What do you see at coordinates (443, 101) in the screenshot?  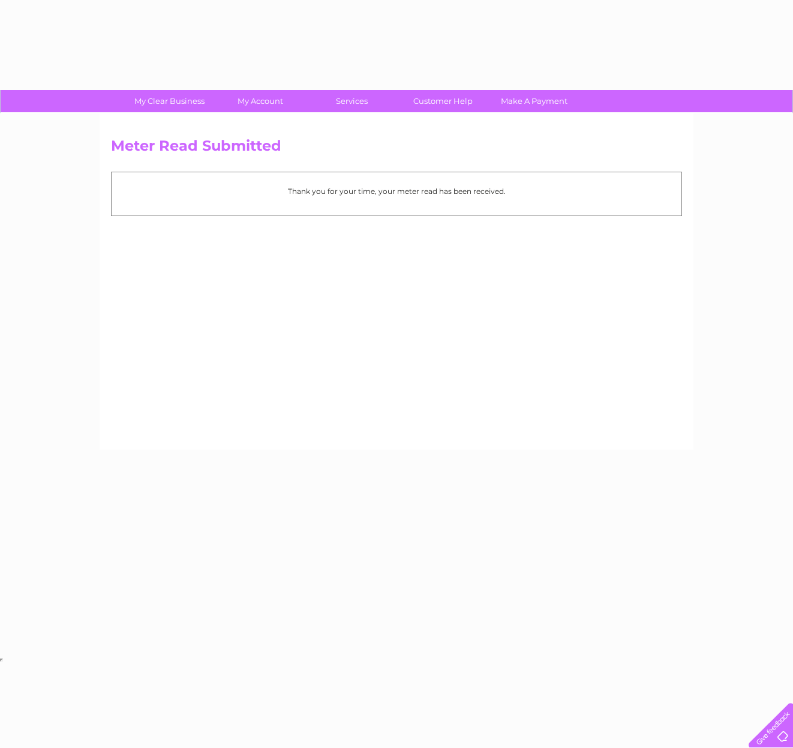 I see `a: Customer Help` at bounding box center [443, 101].